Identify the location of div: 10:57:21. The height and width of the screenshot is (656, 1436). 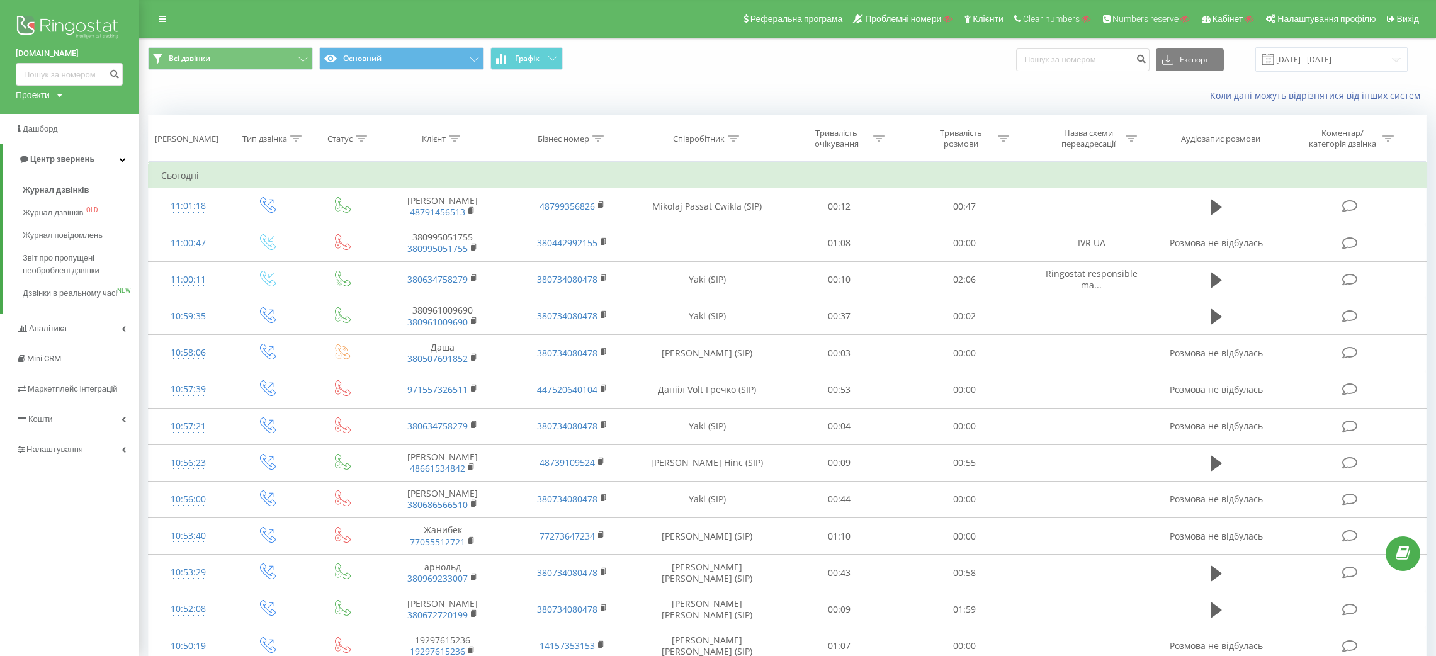
(188, 426).